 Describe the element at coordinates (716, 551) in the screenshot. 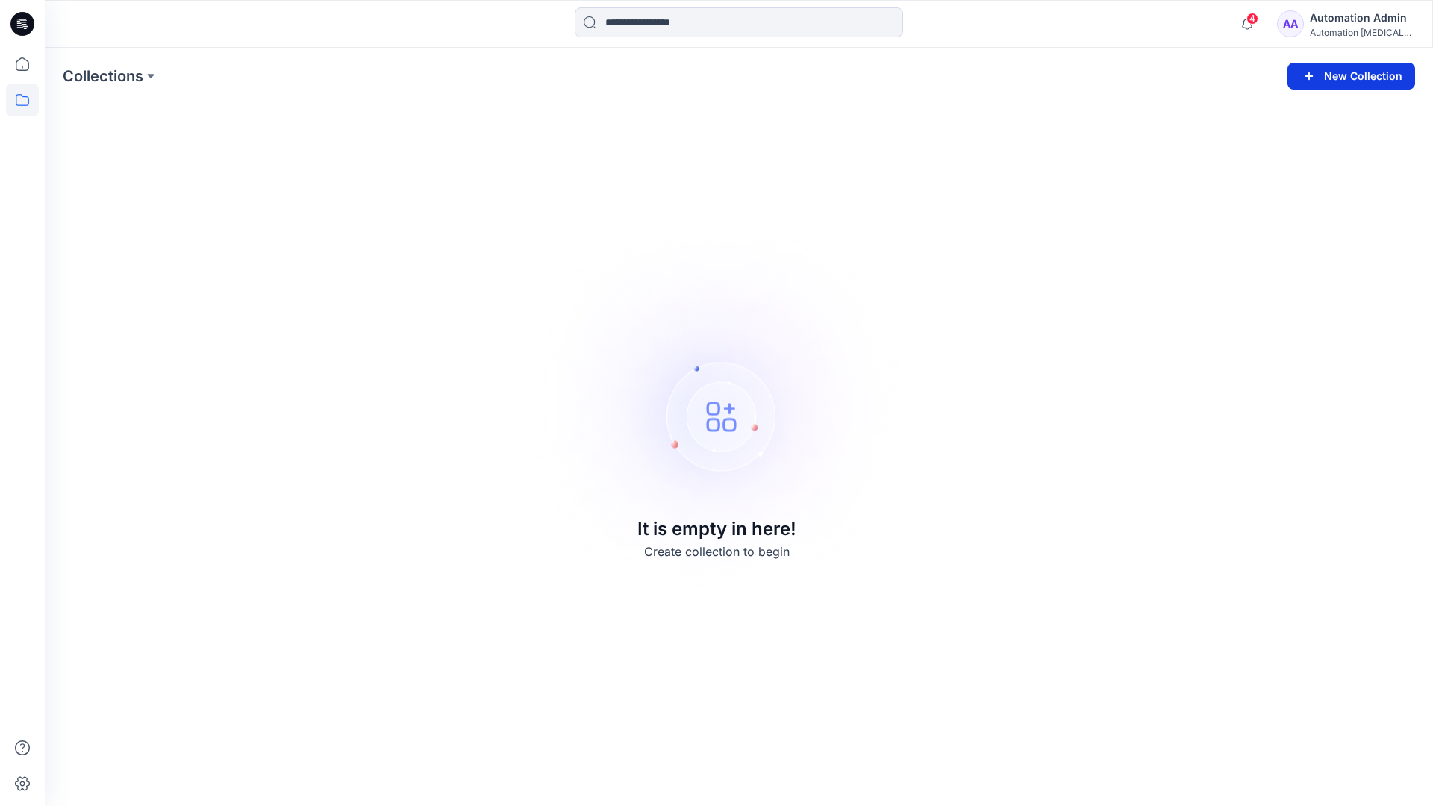

I see `p: Create collection to begin` at that location.